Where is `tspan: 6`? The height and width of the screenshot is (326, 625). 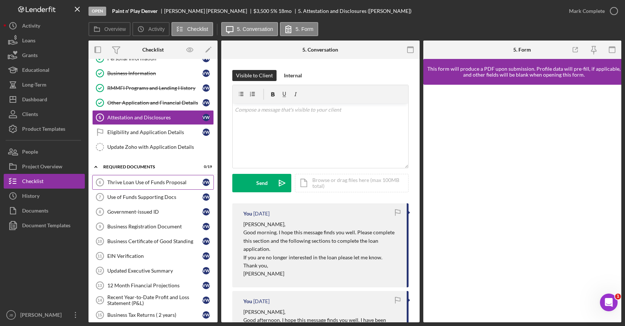
tspan: 6 is located at coordinates (100, 183).